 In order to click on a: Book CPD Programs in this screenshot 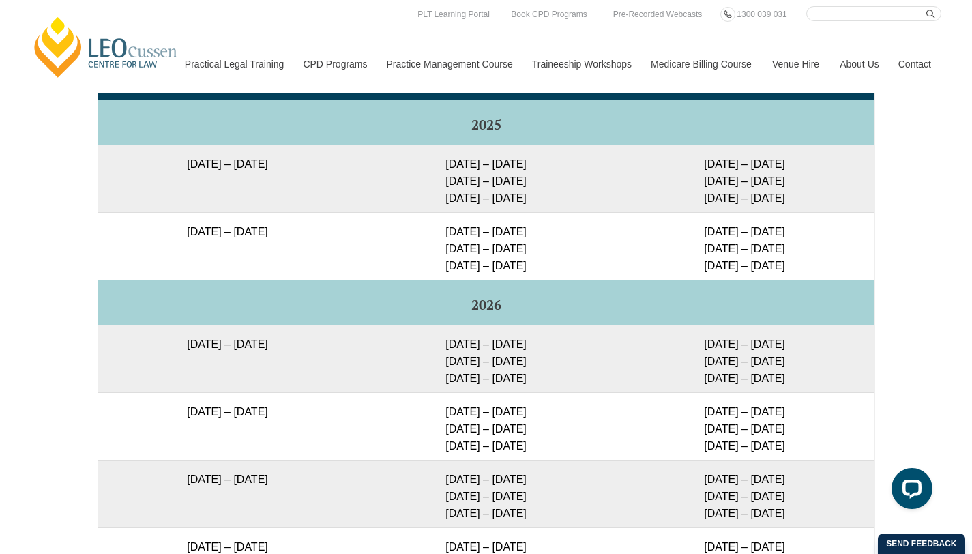, I will do `click(548, 14)`.